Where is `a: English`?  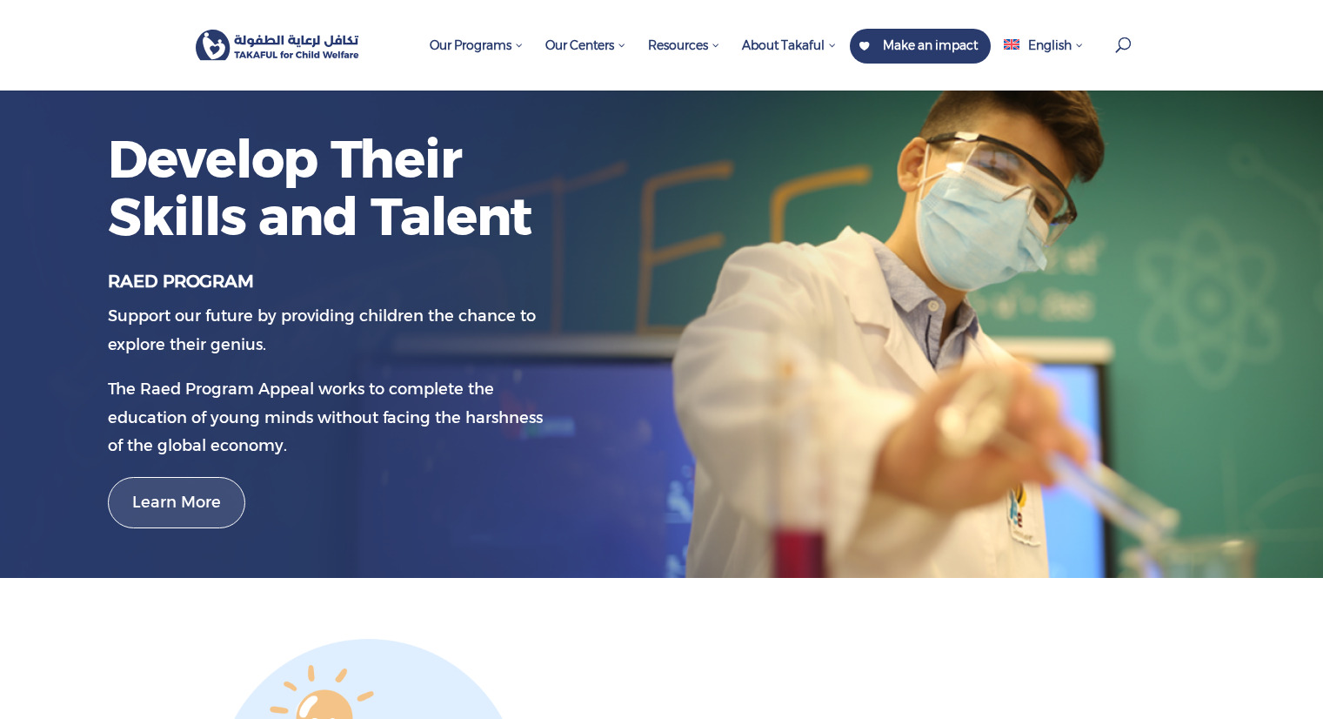 a: English is located at coordinates (1043, 59).